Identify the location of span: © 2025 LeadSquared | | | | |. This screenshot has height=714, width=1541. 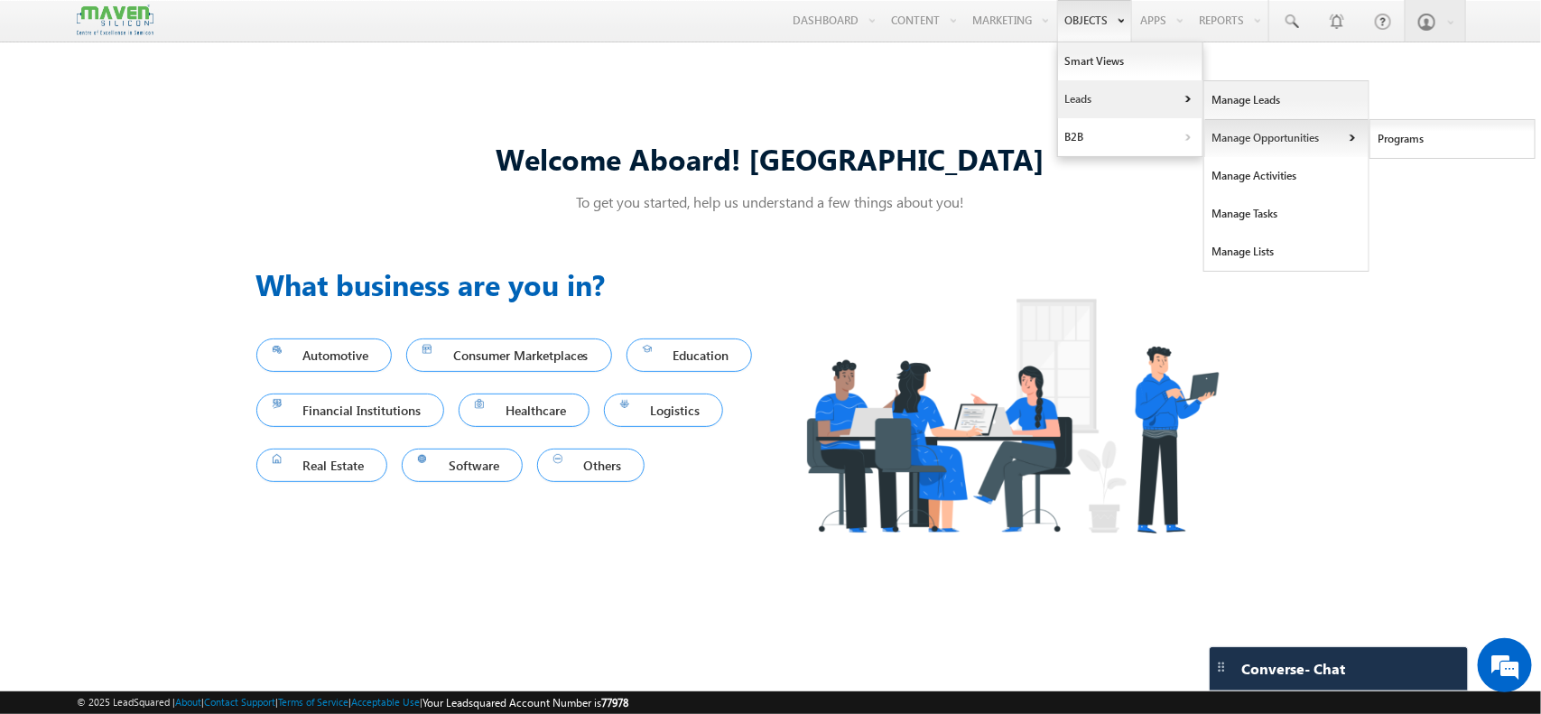
(352, 702).